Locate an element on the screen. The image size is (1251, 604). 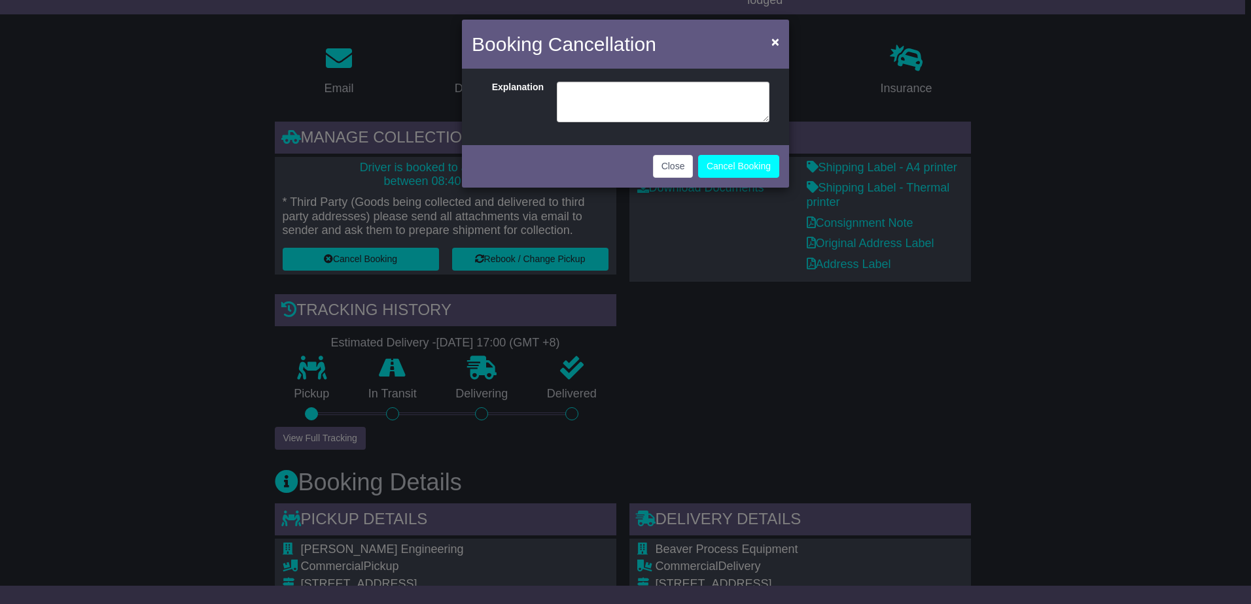
h4: Booking Cancellation is located at coordinates (564, 44).